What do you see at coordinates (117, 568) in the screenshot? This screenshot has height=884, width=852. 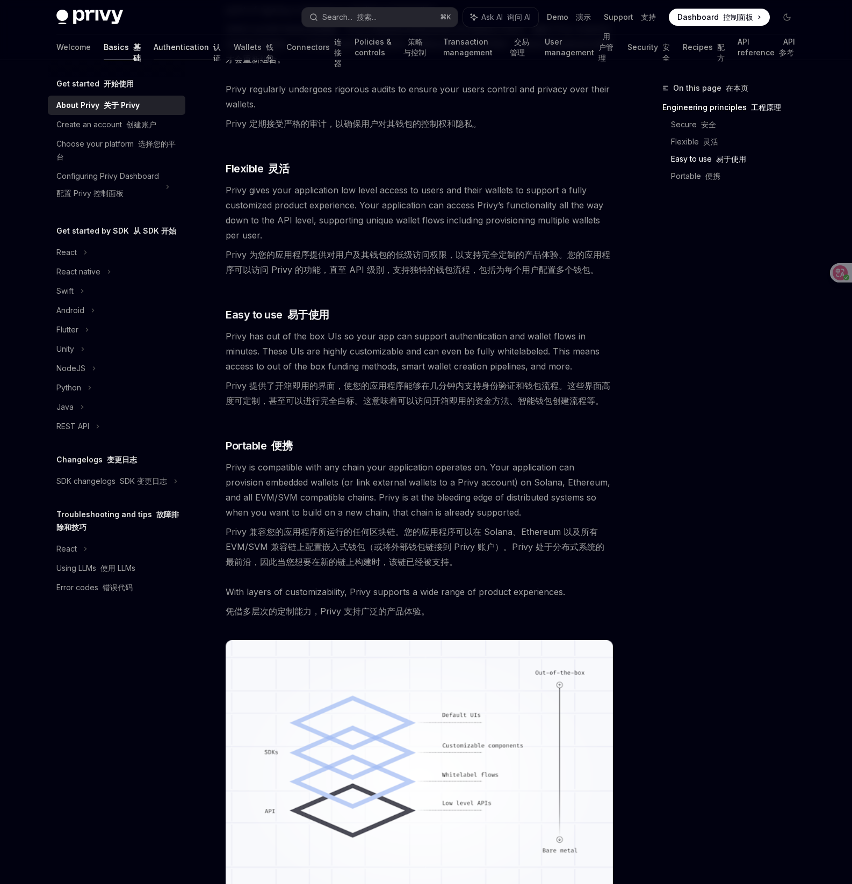 I see `a: Using LLMs 使用 LLMs` at bounding box center [117, 568].